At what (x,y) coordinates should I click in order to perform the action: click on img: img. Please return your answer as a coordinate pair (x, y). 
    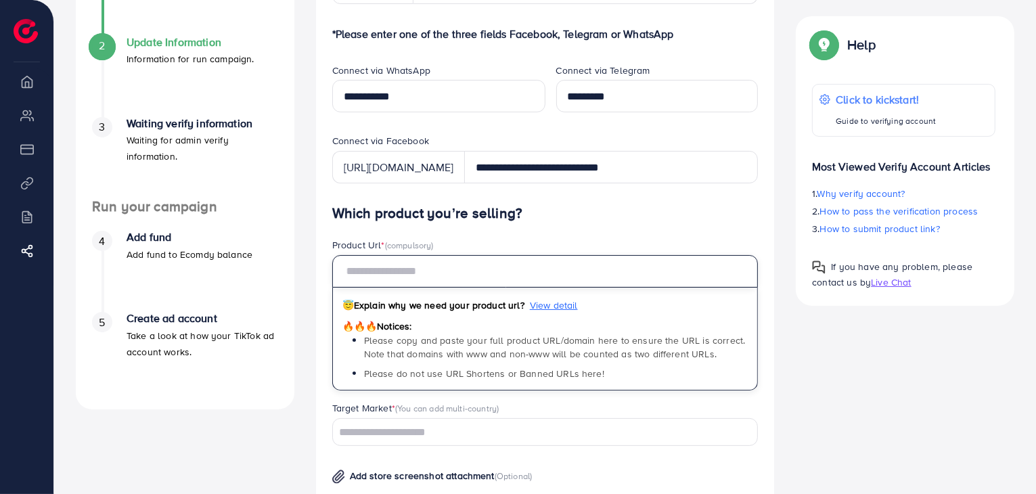
    Looking at the image, I should click on (338, 476).